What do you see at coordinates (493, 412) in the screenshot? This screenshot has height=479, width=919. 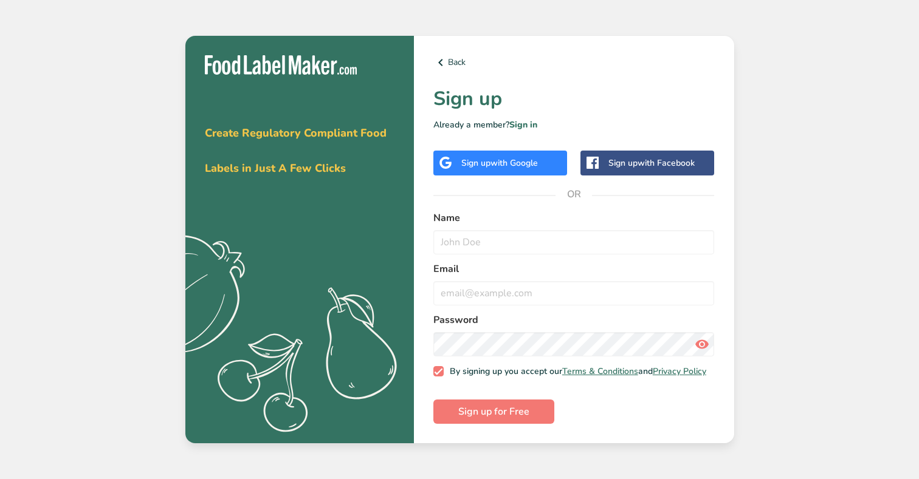 I see `span: Sign up for Free` at bounding box center [493, 412].